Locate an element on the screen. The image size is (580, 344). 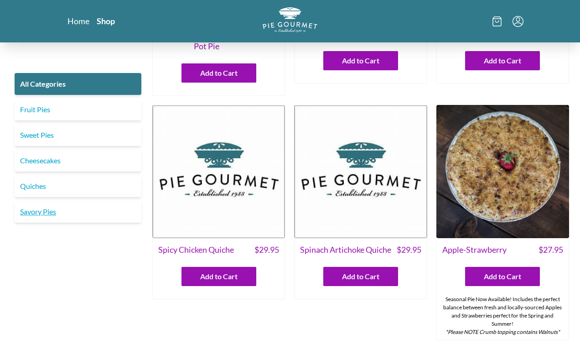
span: Spicy Chicken Quiche is located at coordinates (196, 249).